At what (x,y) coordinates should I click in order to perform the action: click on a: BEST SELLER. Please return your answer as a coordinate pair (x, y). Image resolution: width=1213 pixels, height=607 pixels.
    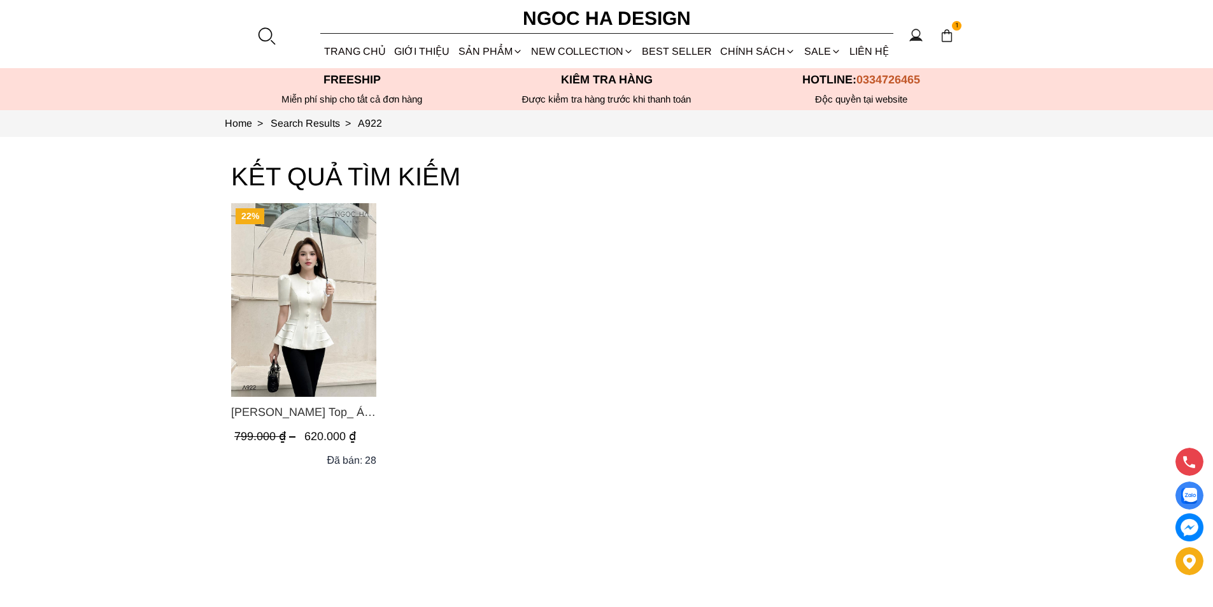
    Looking at the image, I should click on (677, 51).